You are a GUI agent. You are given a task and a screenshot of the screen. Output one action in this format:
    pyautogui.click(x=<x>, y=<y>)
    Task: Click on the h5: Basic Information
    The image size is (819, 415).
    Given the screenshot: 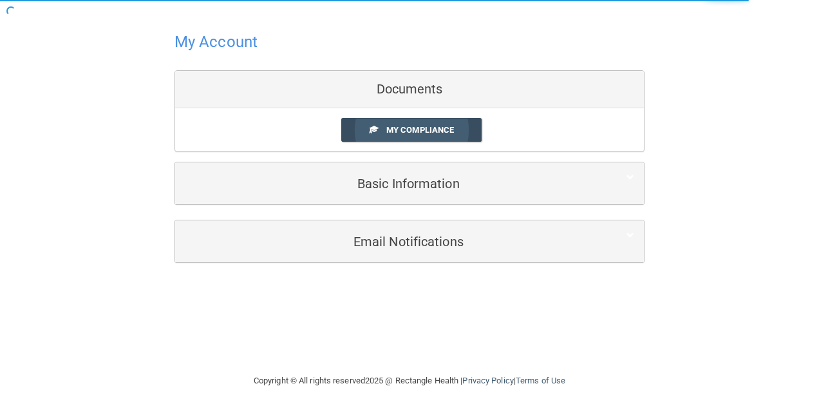 What is the action you would take?
    pyautogui.click(x=390, y=184)
    